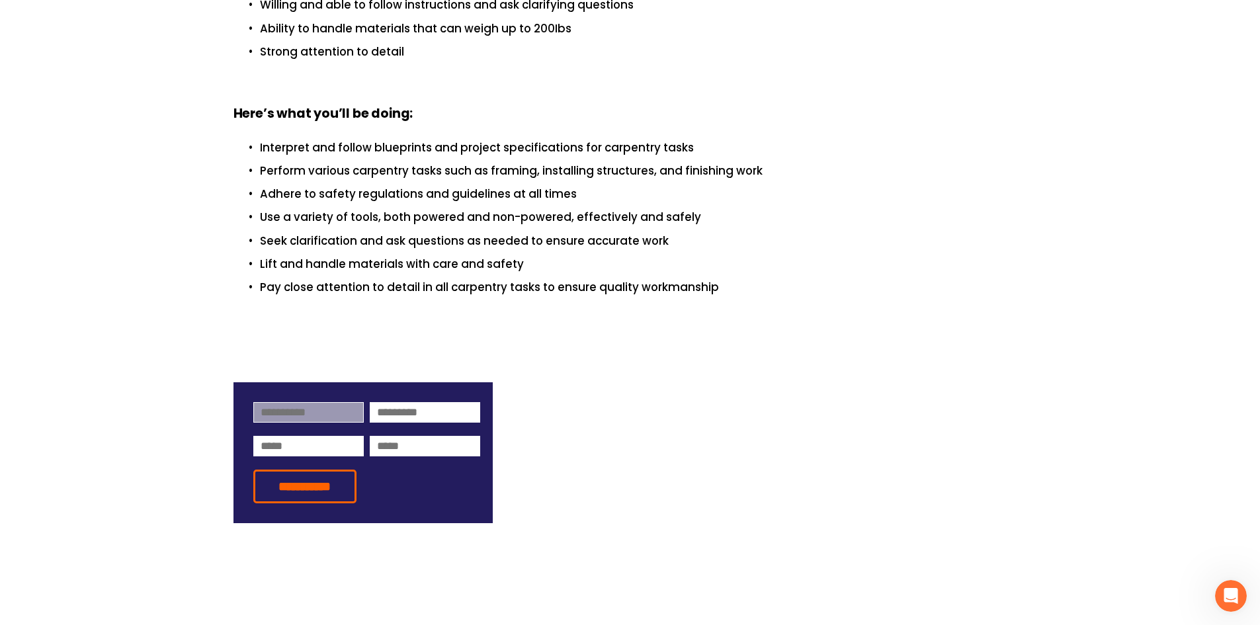  What do you see at coordinates (644, 147) in the screenshot?
I see `p: Interpret and follow blueprints and project specifications for carpentry tasks` at bounding box center [644, 147].